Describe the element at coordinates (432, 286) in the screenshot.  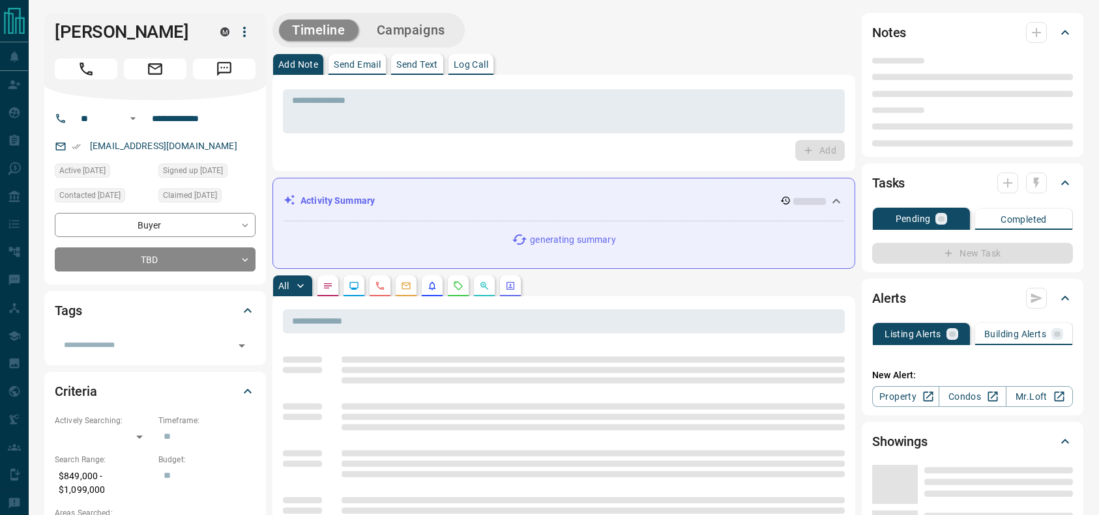
I see `svg: Listing Alerts` at that location.